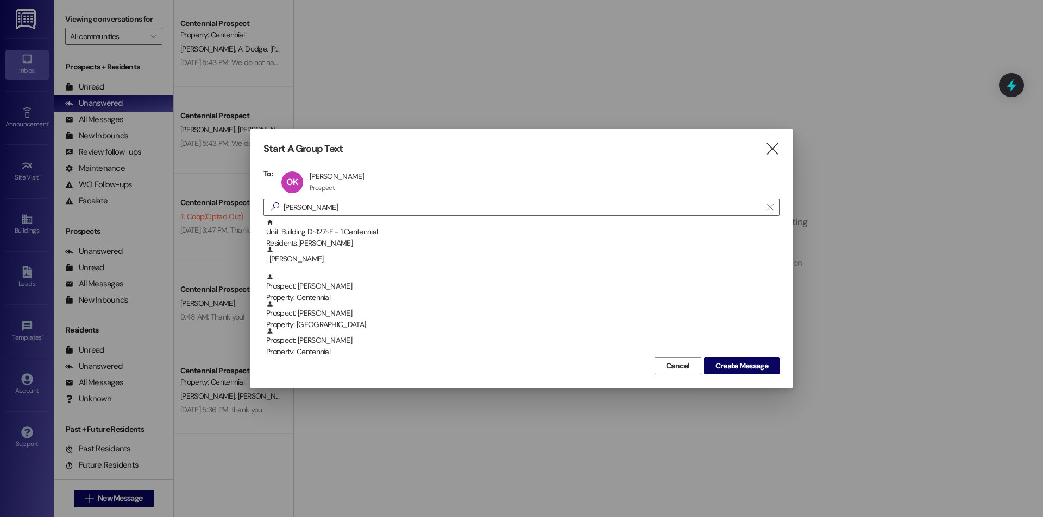  I want to click on span: OK, so click(292, 182).